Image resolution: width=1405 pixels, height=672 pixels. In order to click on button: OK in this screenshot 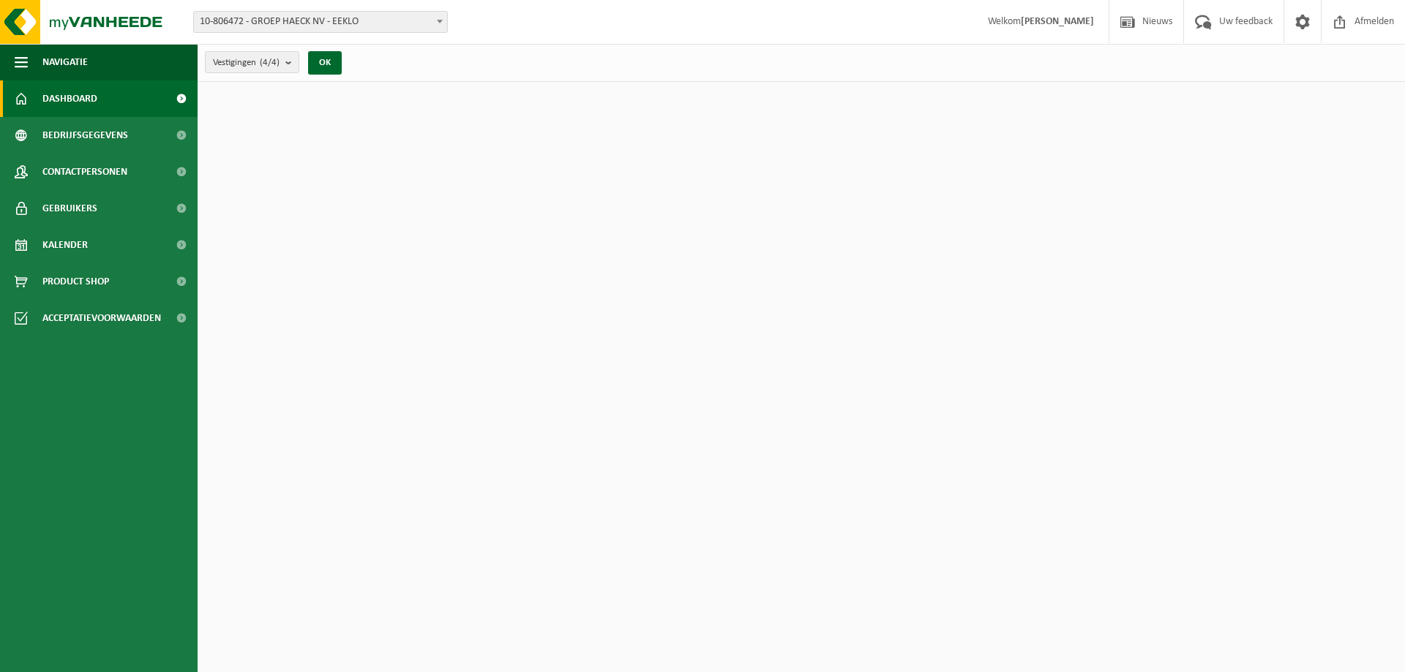, I will do `click(325, 63)`.